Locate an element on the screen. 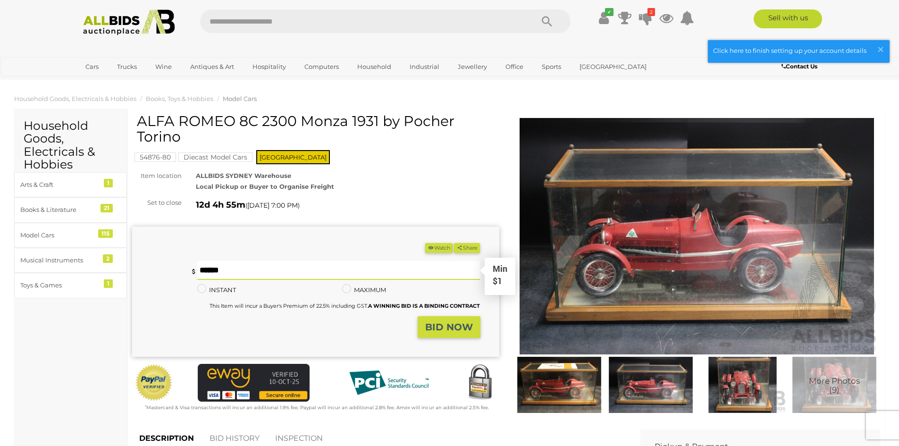  a: Model Cars 115 is located at coordinates (70, 235).